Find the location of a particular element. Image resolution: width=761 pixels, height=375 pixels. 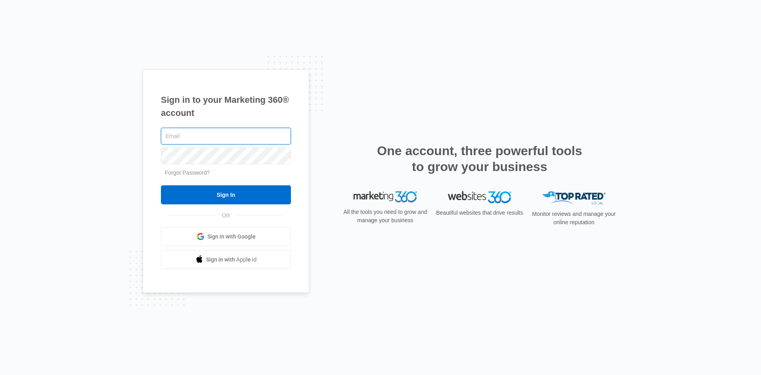

p: All the tools you need to grow and manage your business is located at coordinates (385, 216).